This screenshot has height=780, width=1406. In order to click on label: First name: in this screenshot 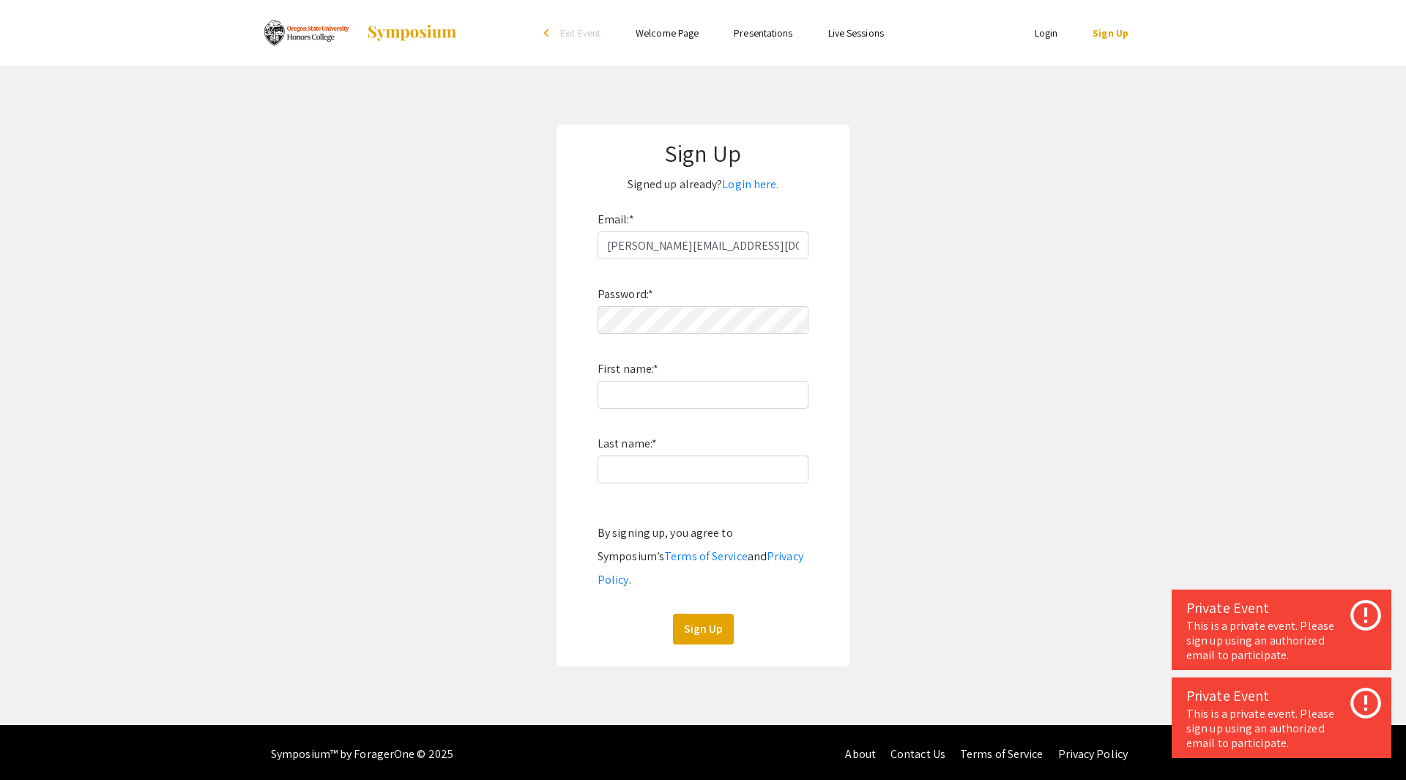, I will do `click(628, 369)`.